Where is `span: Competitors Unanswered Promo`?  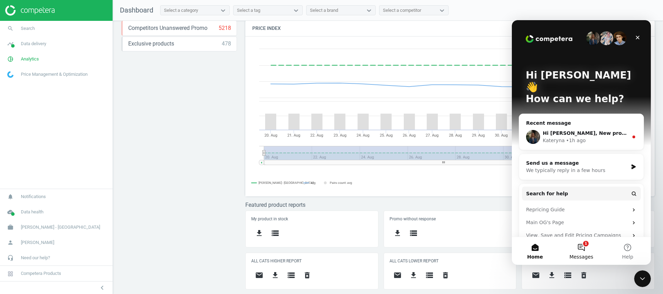
span: Competitors Unanswered Promo is located at coordinates (168, 28).